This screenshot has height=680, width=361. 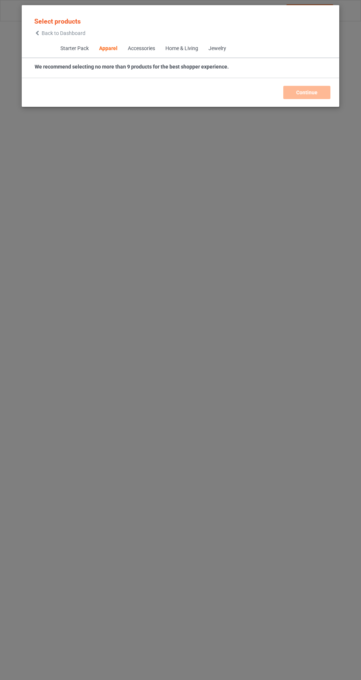 I want to click on span: Select products, so click(x=57, y=21).